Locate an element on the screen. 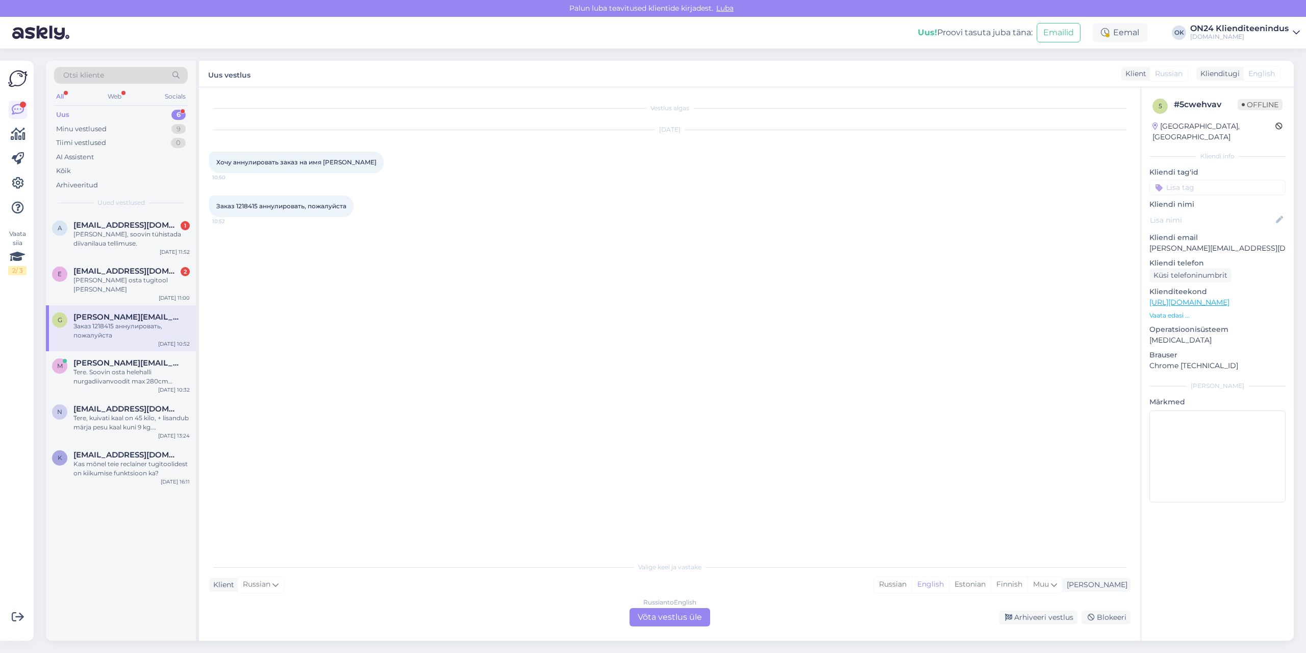  div: AI Assistent is located at coordinates (75, 157).